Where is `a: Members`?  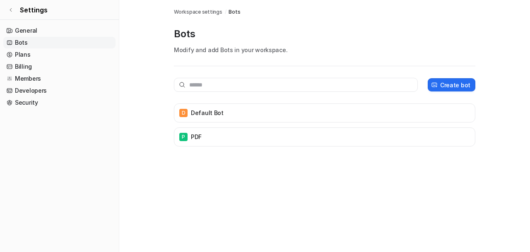 a: Members is located at coordinates (59, 79).